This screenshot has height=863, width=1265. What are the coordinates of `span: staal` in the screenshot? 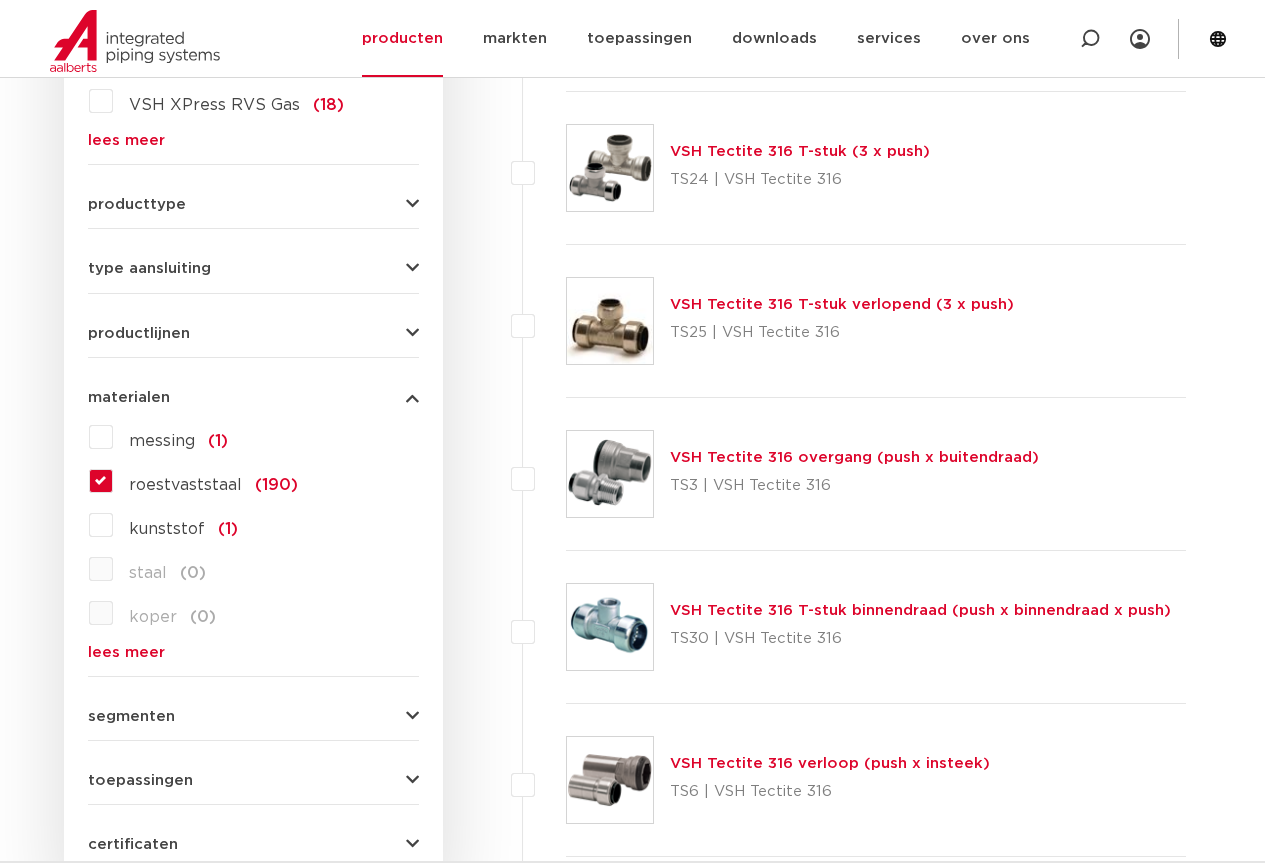 It's located at (148, 573).